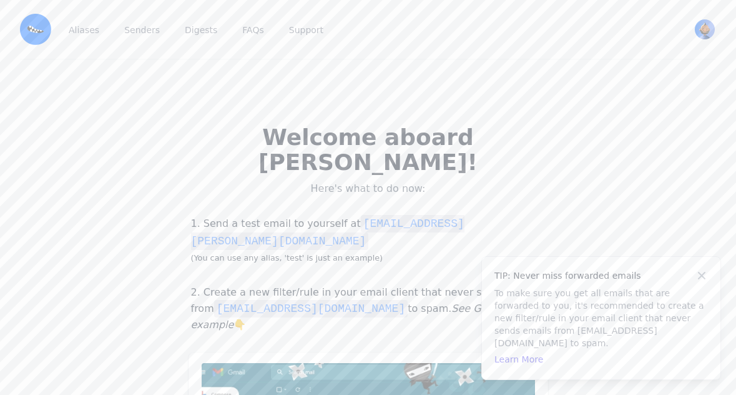 The image size is (736, 395). What do you see at coordinates (705, 29) in the screenshot?
I see `button: User menu` at bounding box center [705, 29].